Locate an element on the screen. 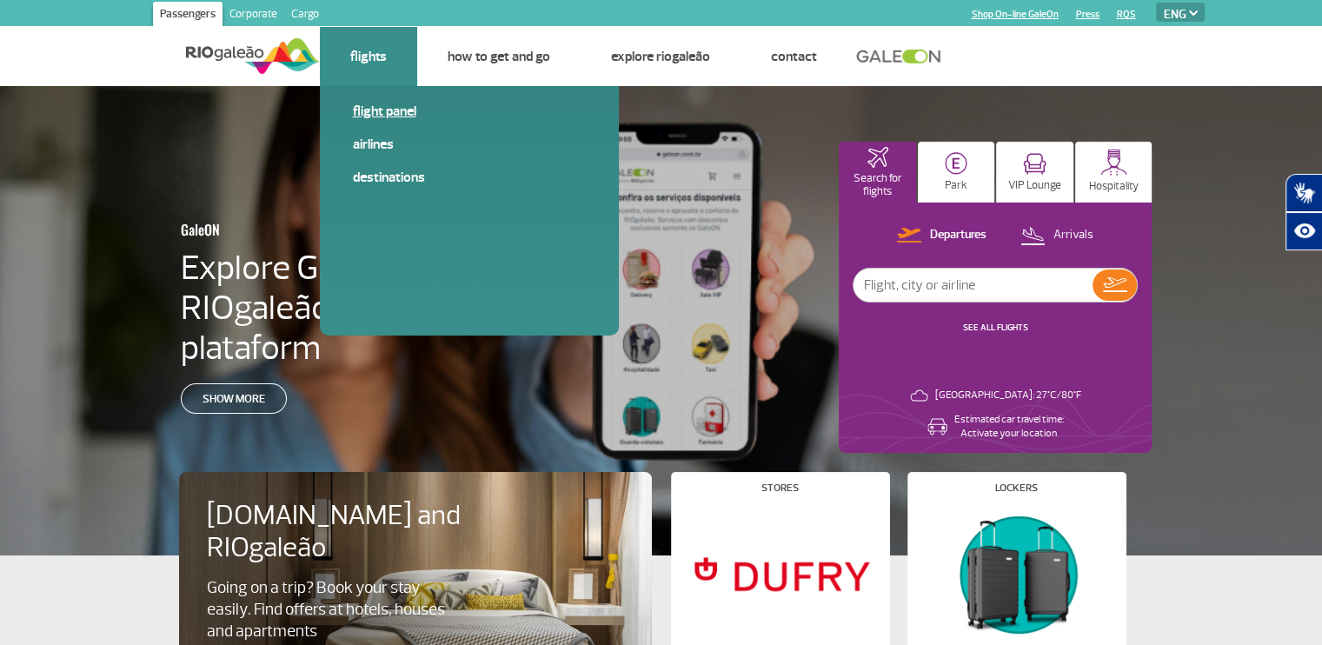 This screenshot has width=1322, height=645. a: Flight panel is located at coordinates (469, 111).